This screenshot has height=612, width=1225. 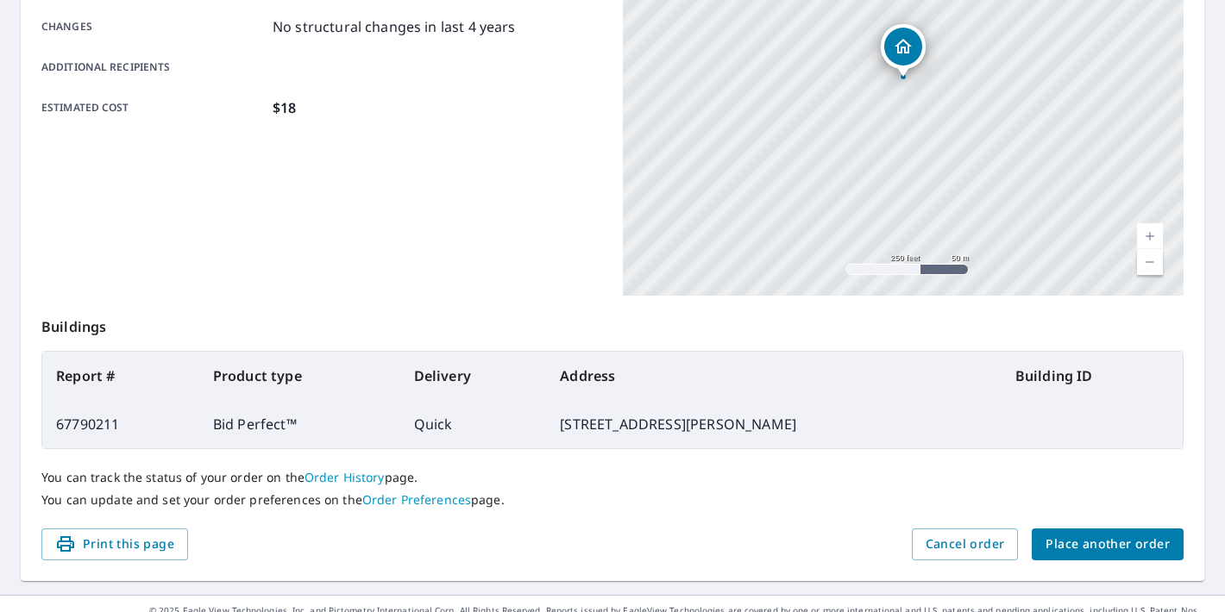 What do you see at coordinates (774, 376) in the screenshot?
I see `th: Address` at bounding box center [774, 376].